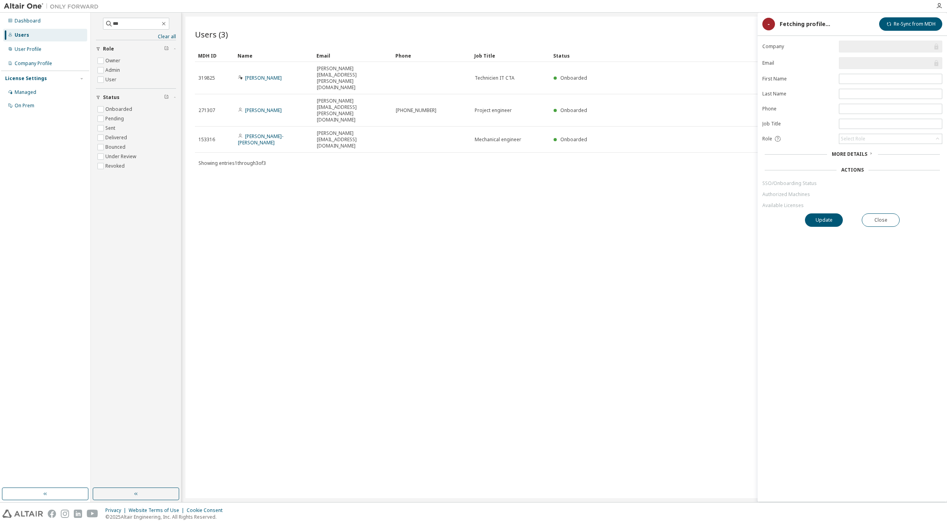  What do you see at coordinates (65, 514) in the screenshot?
I see `img: instagram.svg` at bounding box center [65, 514].